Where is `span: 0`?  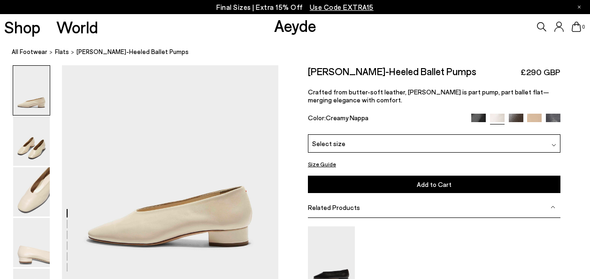 span: 0 is located at coordinates (583, 27).